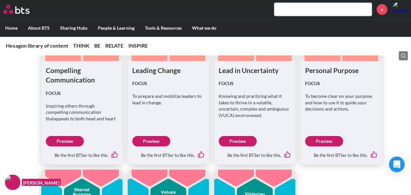 The width and height of the screenshot is (411, 195). What do you see at coordinates (168, 70) in the screenshot?
I see `h1: Leading Change` at bounding box center [168, 70].